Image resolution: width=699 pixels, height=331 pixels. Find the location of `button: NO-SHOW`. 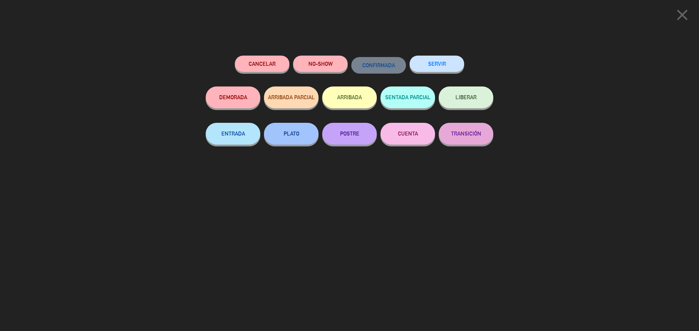

button: NO-SHOW is located at coordinates (320, 64).